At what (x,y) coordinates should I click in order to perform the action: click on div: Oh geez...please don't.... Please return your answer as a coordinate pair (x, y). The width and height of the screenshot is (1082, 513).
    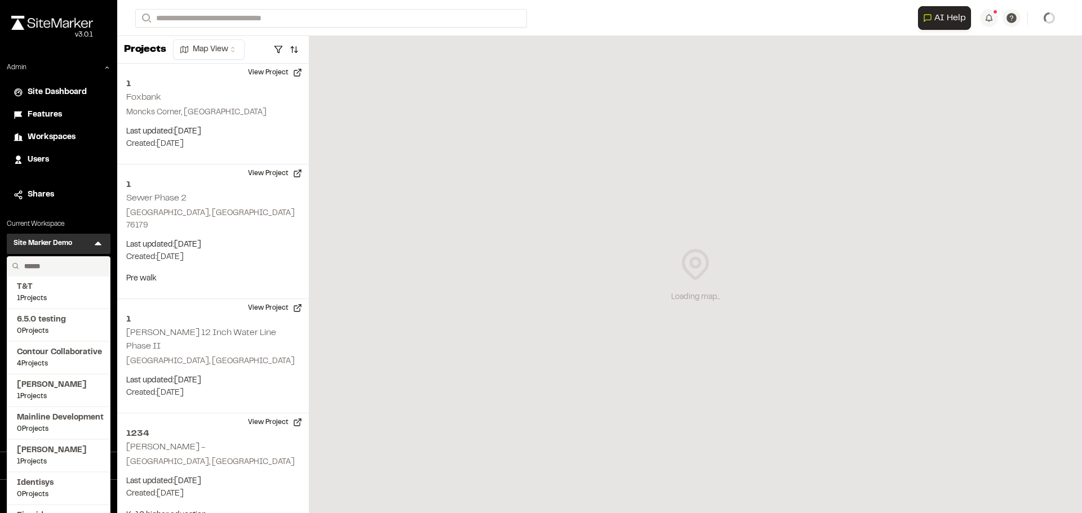
    Looking at the image, I should click on (52, 35).